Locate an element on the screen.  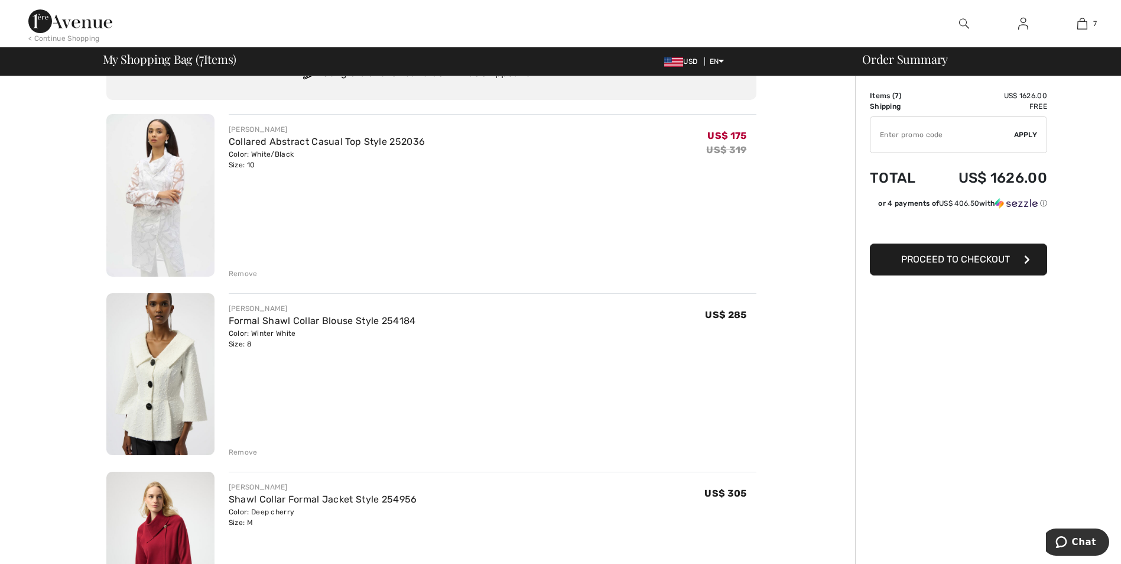
img: search the website is located at coordinates (964, 24).